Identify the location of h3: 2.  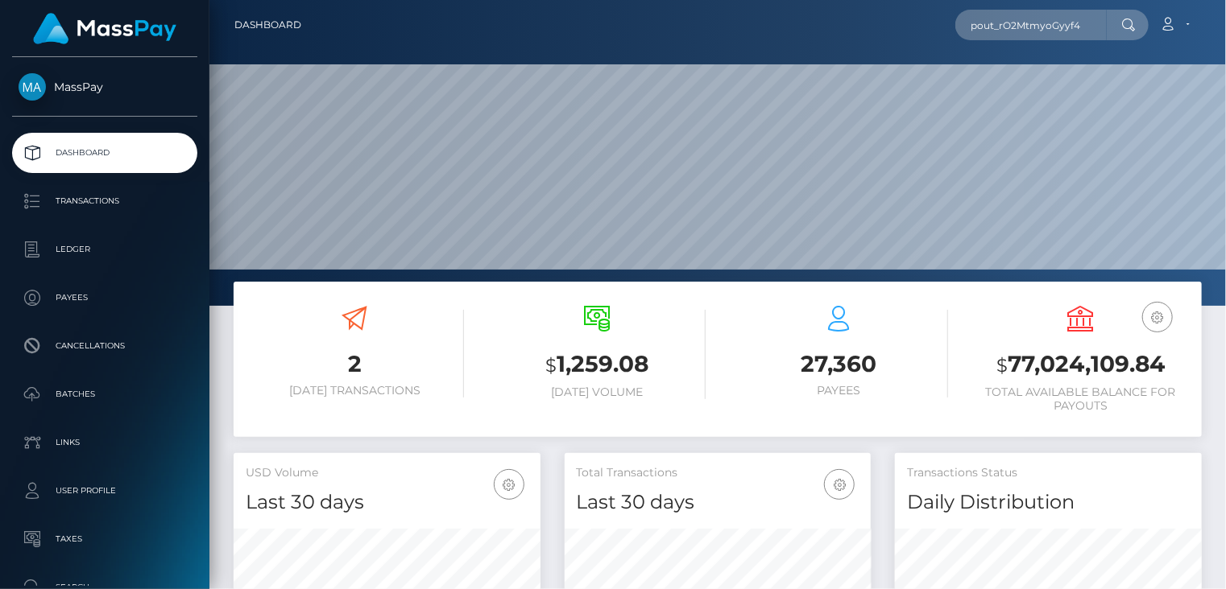
(354, 364).